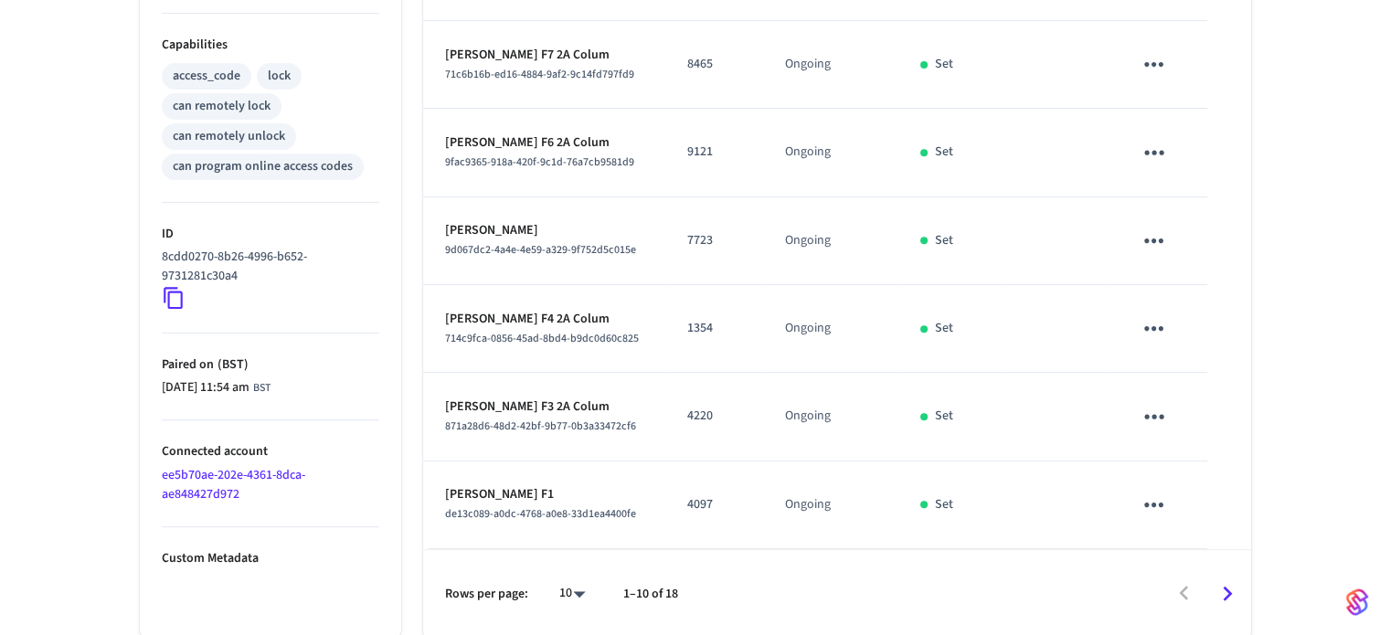 The width and height of the screenshot is (1390, 635). I want to click on p: 4220, so click(714, 416).